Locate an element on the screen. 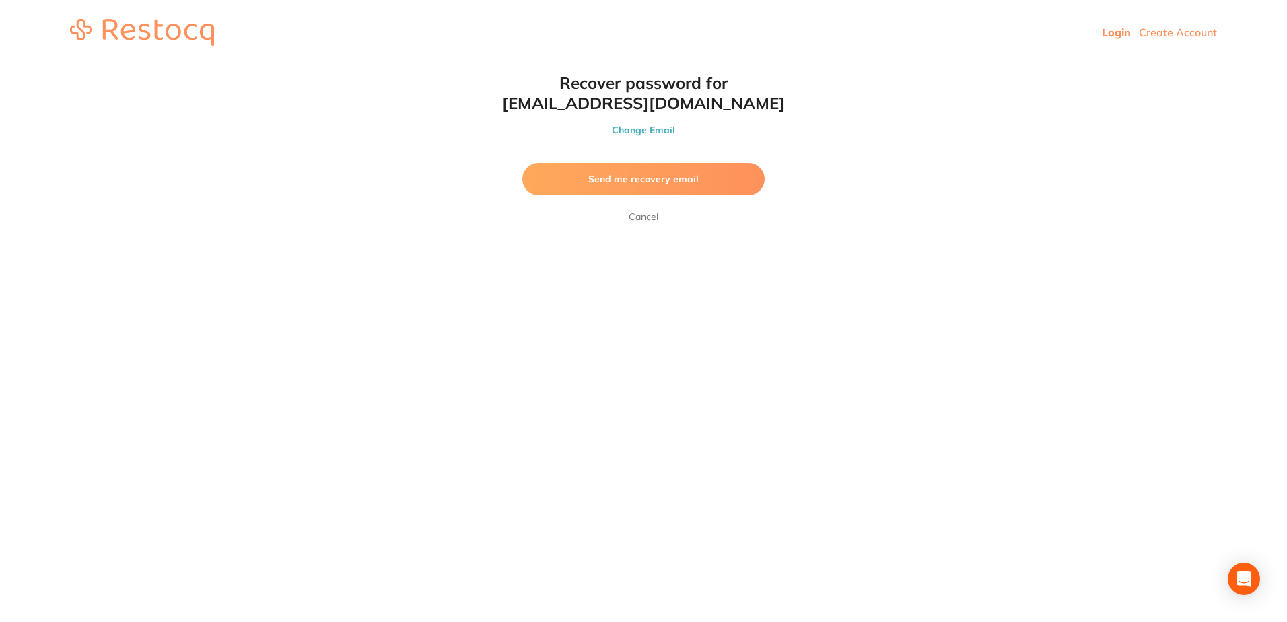  a: Login is located at coordinates (1116, 32).